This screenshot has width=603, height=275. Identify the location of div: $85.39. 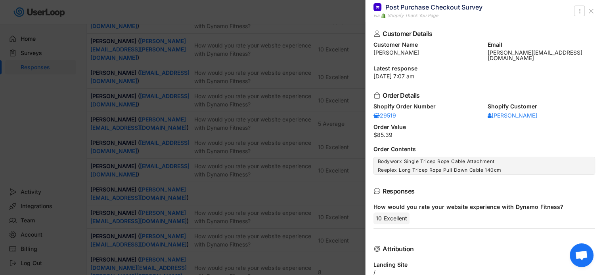
(484, 135).